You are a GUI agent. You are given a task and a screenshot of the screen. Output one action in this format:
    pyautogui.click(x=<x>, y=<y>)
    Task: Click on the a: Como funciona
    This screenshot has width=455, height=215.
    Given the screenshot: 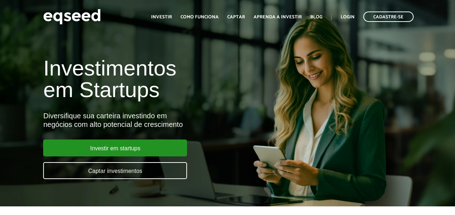 What is the action you would take?
    pyautogui.click(x=200, y=17)
    